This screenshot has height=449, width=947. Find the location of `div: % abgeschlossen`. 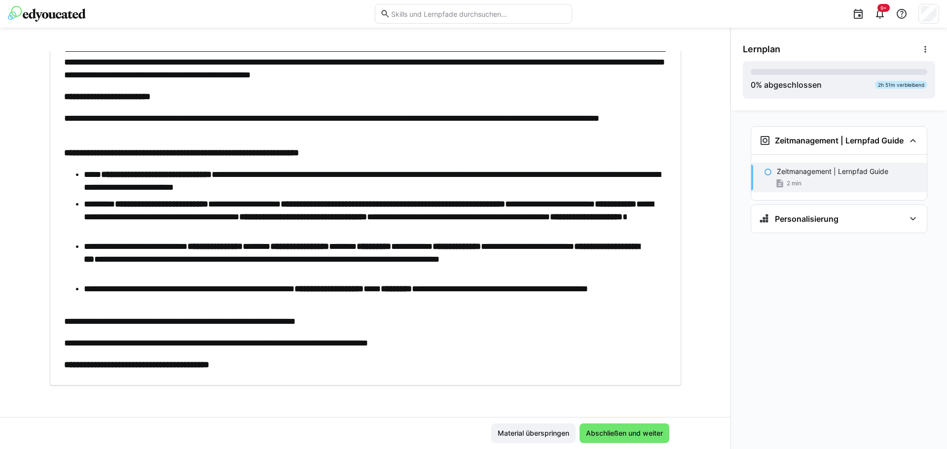

div: % abgeschlossen is located at coordinates (786, 85).